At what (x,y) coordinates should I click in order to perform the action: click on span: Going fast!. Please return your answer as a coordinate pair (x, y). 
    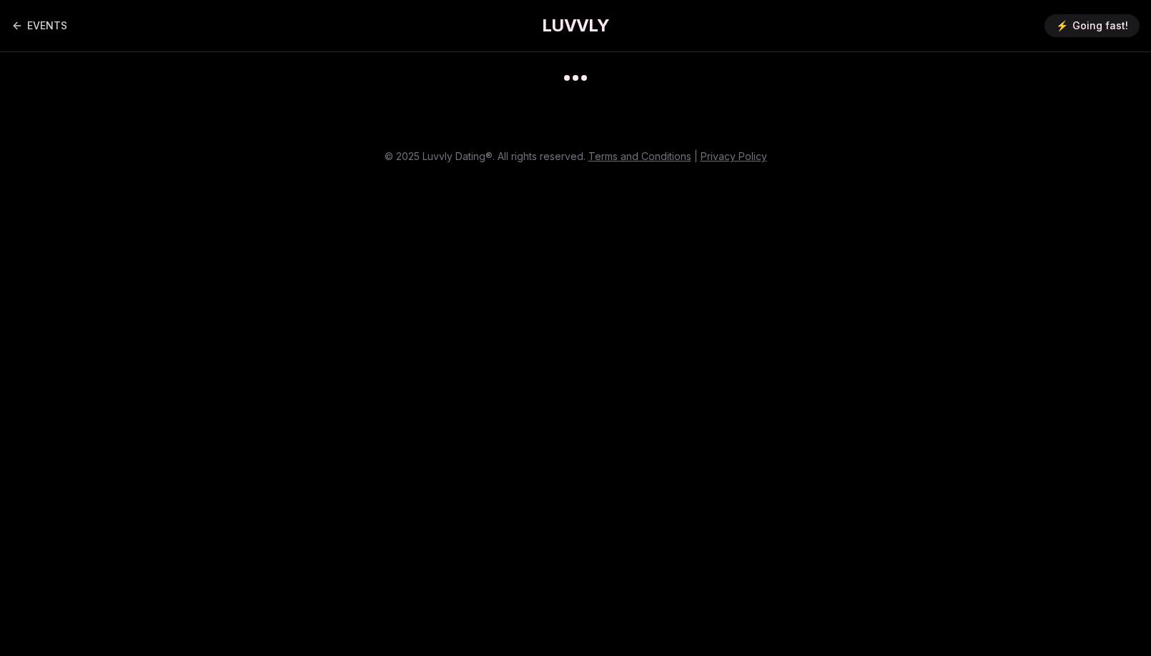
    Looking at the image, I should click on (1100, 26).